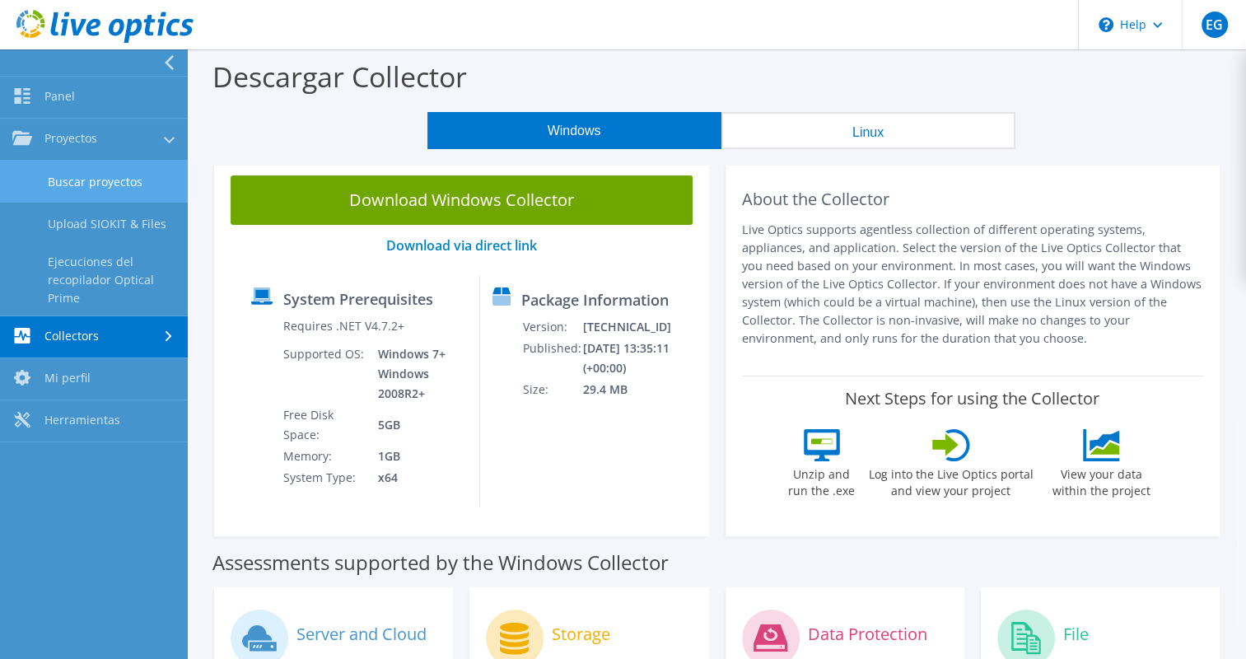  What do you see at coordinates (973, 199) in the screenshot?
I see `h2: About the Collector` at bounding box center [973, 199].